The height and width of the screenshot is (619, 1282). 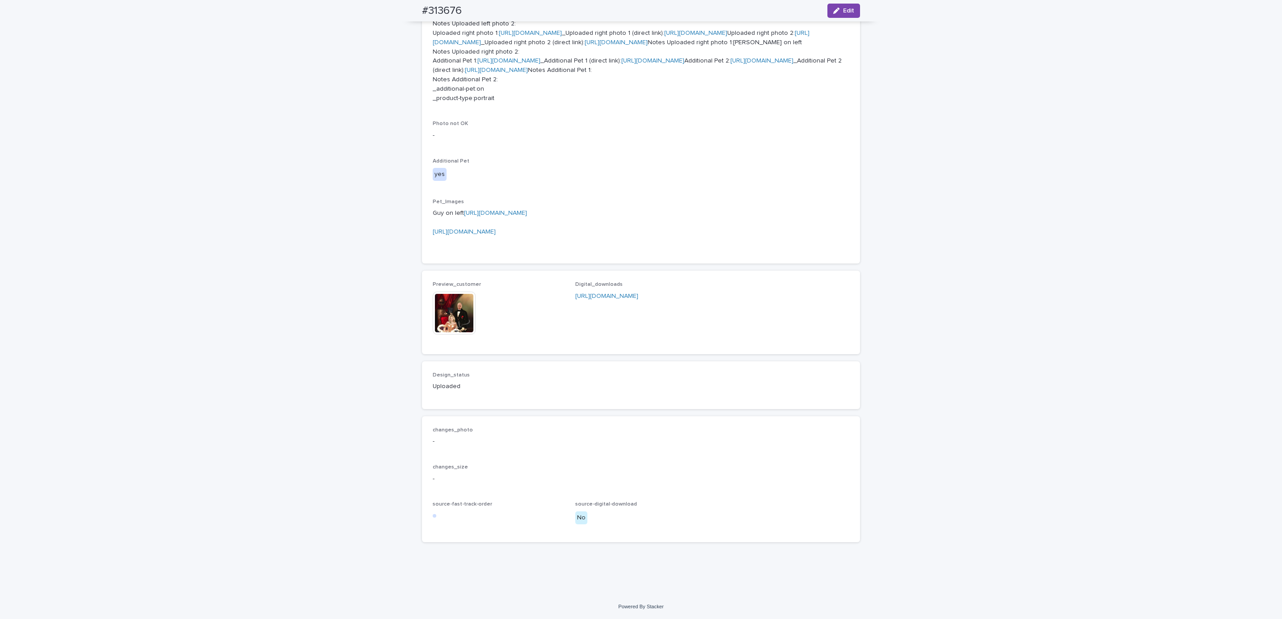 What do you see at coordinates (599, 285) in the screenshot?
I see `span: Digital_downloads` at bounding box center [599, 285].